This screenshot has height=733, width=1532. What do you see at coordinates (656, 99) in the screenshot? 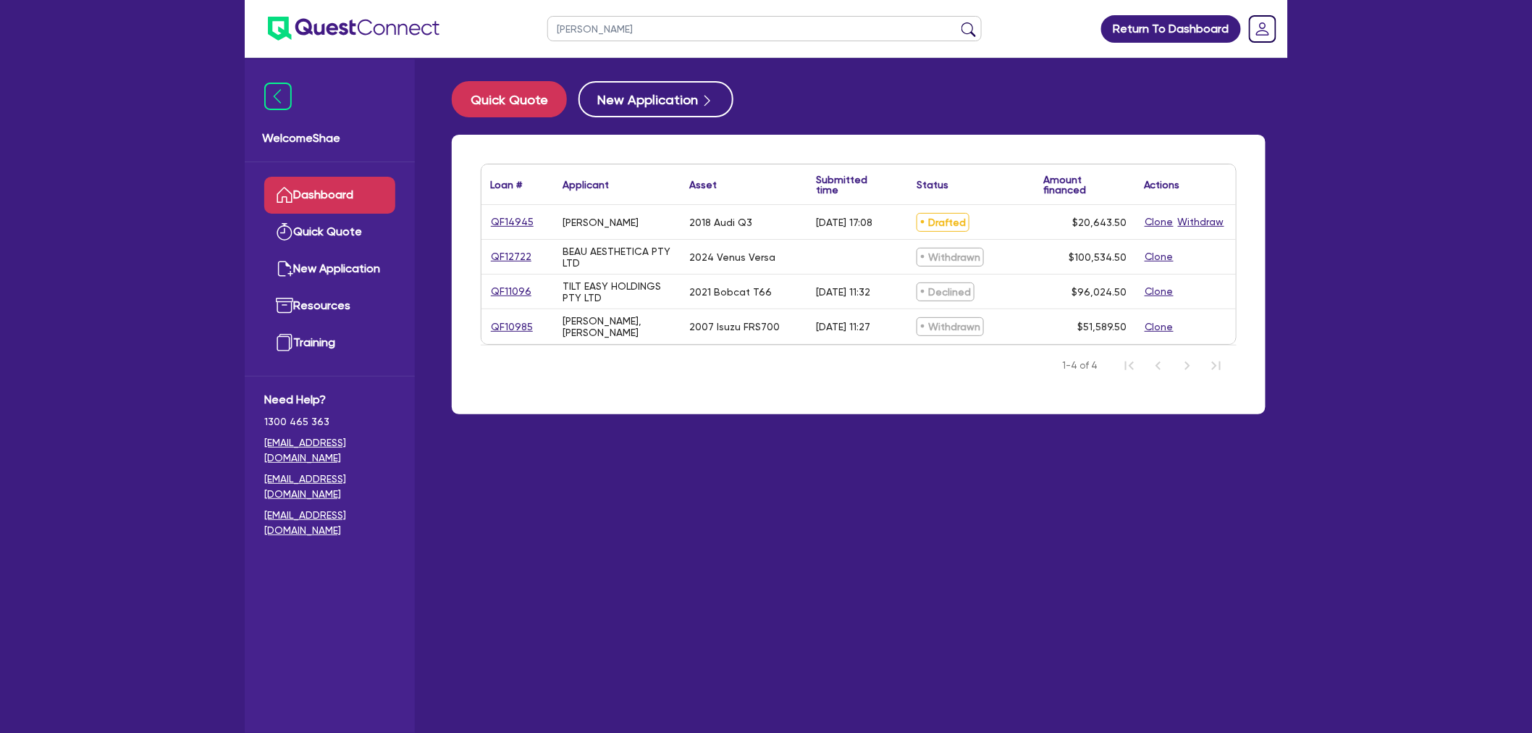
I see `button: New Application` at bounding box center [656, 99].